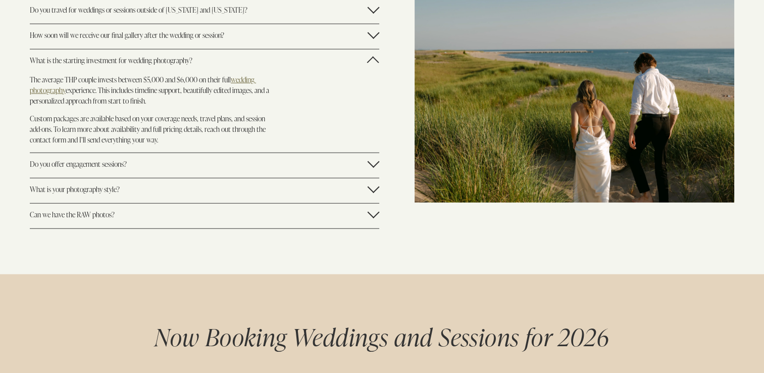 The height and width of the screenshot is (373, 764). What do you see at coordinates (199, 35) in the screenshot?
I see `span: How soon will we receive our final gallery after the wedding or session?` at bounding box center [199, 35].